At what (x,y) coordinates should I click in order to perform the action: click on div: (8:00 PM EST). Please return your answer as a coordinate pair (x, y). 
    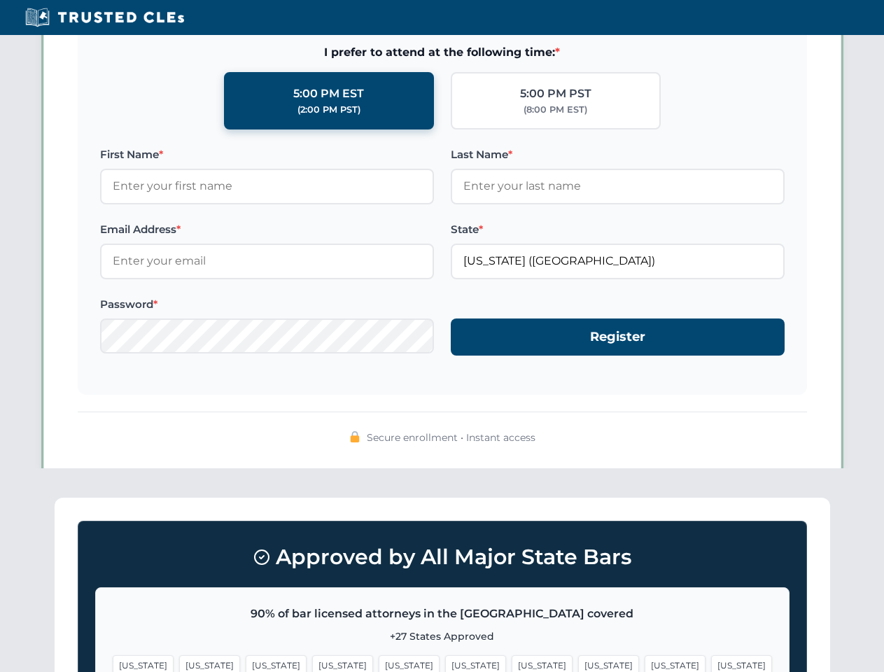
    Looking at the image, I should click on (555, 110).